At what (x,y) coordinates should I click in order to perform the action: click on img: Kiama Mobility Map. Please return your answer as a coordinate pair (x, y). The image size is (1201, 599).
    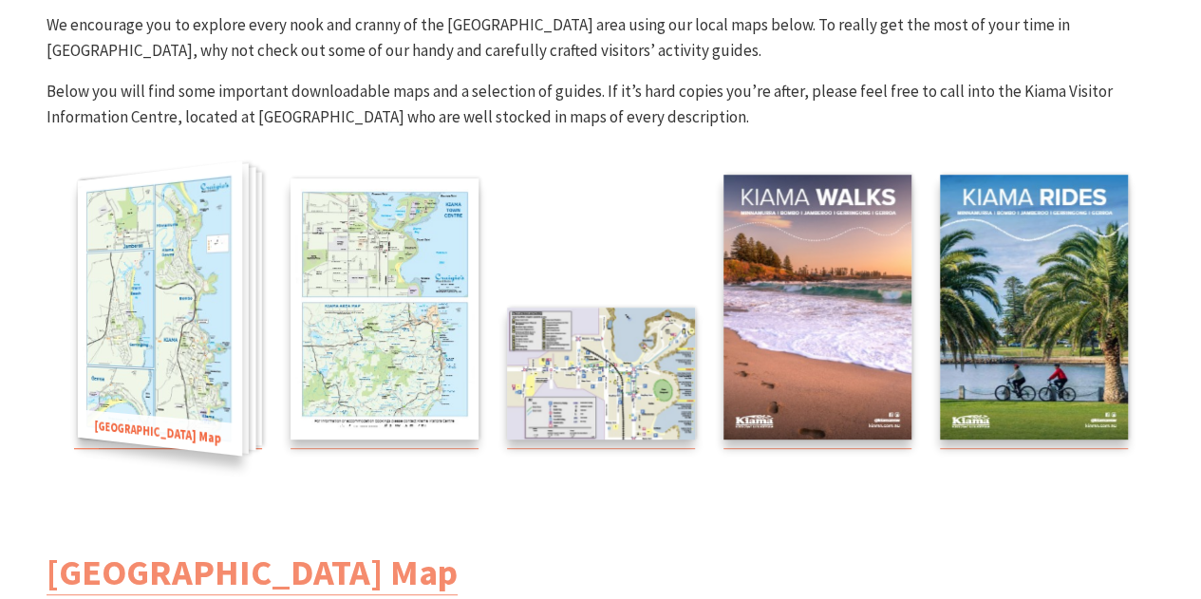
    Looking at the image, I should click on (601, 374).